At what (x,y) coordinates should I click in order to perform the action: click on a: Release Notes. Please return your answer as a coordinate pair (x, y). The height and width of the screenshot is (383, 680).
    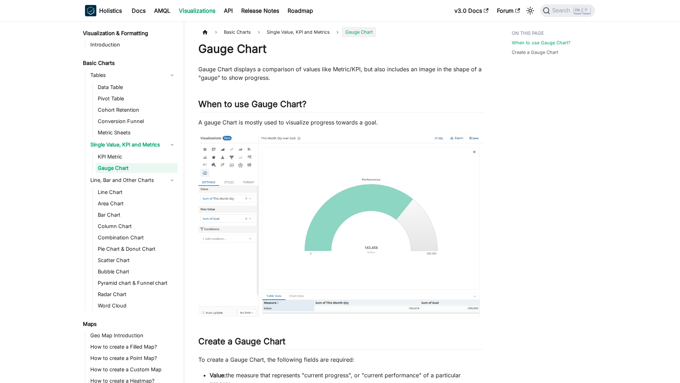
    Looking at the image, I should click on (260, 11).